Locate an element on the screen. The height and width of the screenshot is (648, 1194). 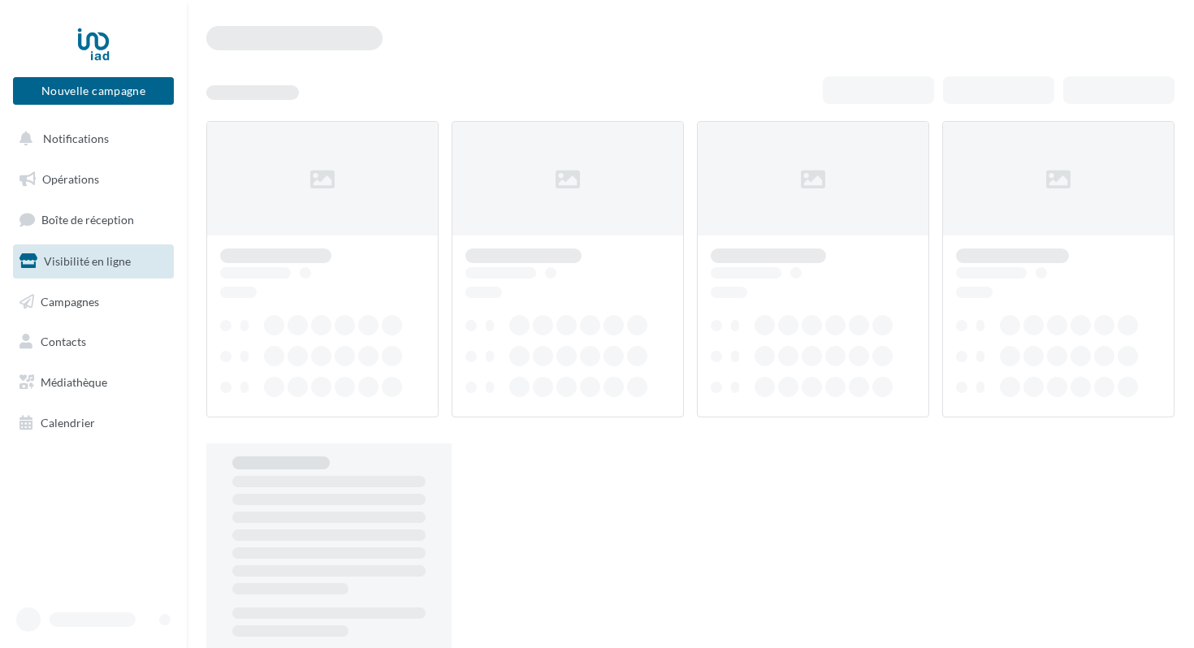
span: Opérations is located at coordinates (71, 179).